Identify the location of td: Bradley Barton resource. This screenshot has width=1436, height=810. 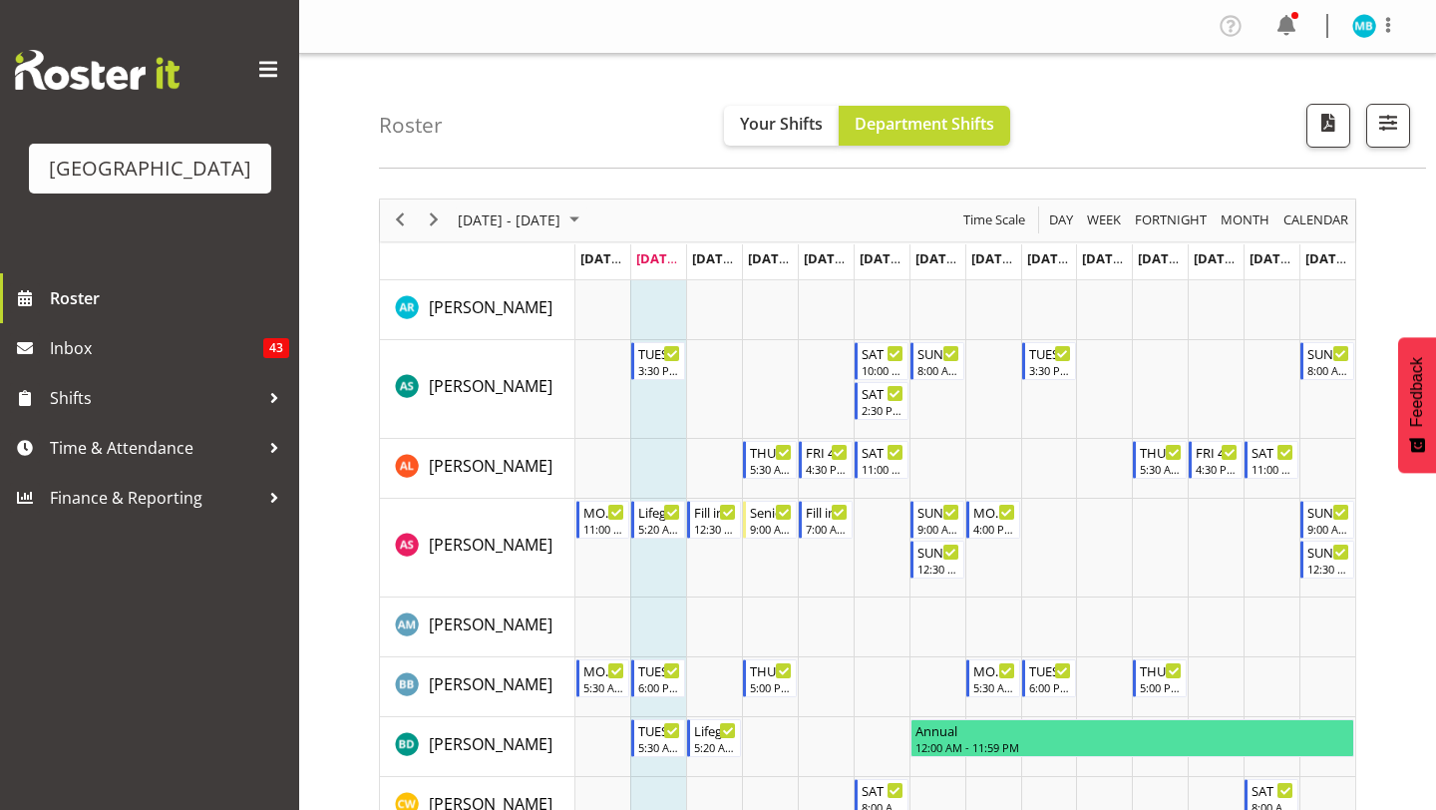
(478, 687).